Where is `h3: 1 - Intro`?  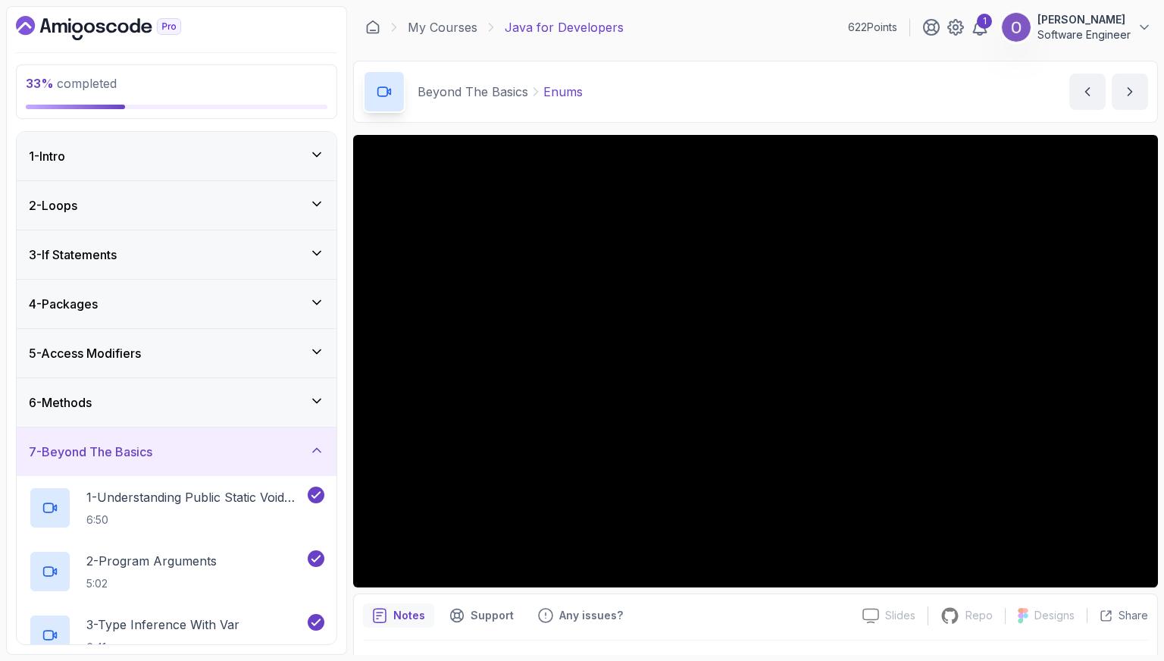
h3: 1 - Intro is located at coordinates (47, 156).